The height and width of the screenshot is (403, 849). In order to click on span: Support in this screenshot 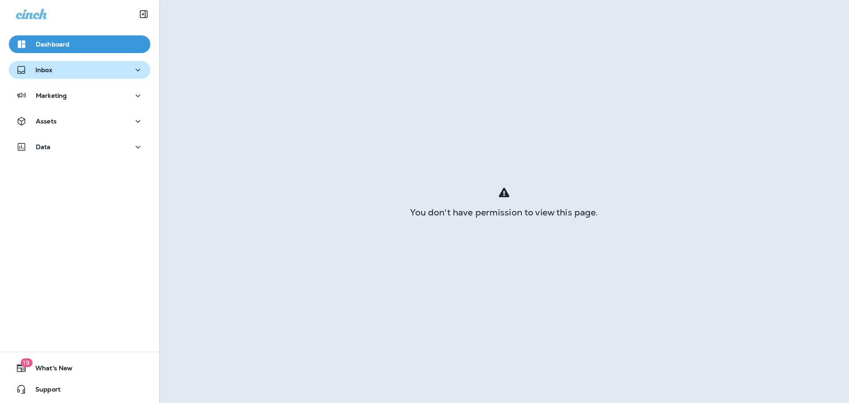, I will do `click(43, 391)`.